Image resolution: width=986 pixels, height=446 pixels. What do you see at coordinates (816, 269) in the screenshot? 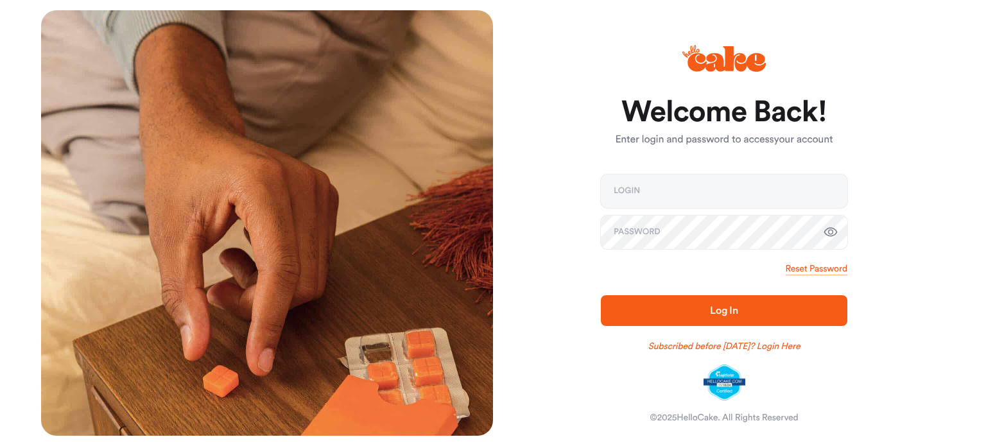
I see `a: Reset Password` at bounding box center [816, 269].